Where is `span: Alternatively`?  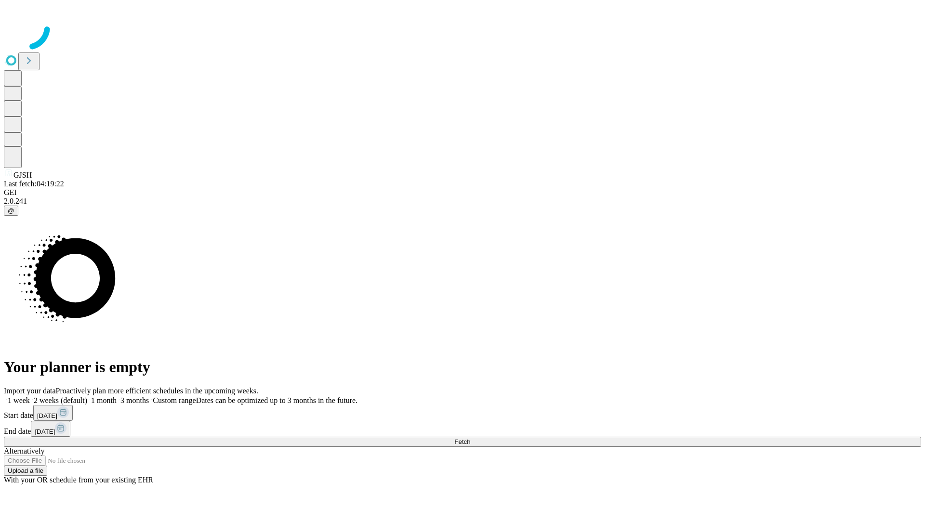 span: Alternatively is located at coordinates (24, 451).